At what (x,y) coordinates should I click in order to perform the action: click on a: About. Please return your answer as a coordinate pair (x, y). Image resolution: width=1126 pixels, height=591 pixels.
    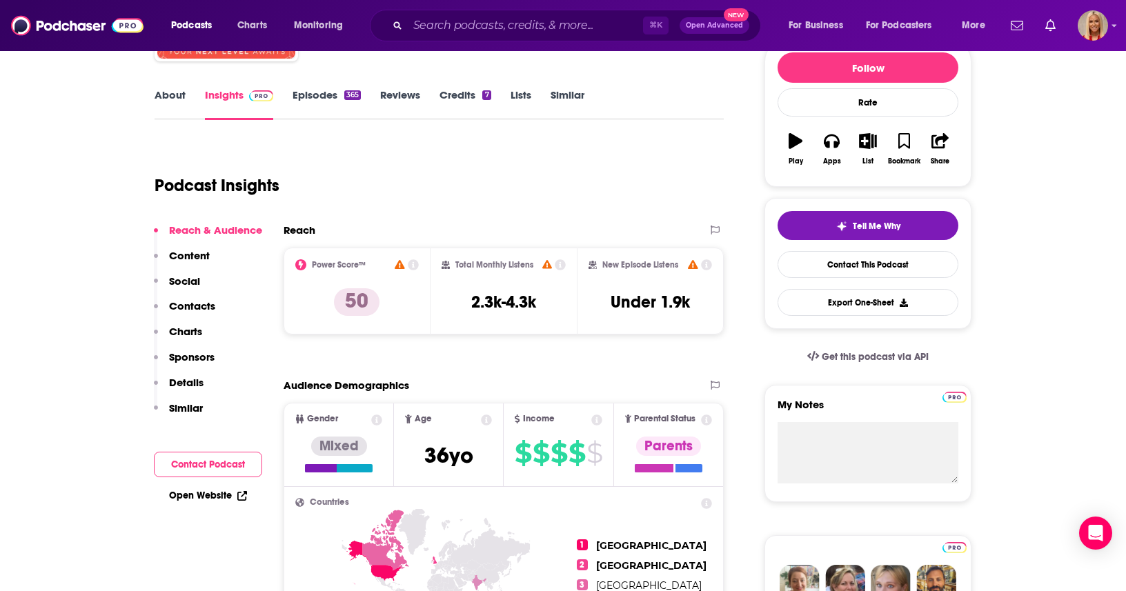
    Looking at the image, I should click on (170, 104).